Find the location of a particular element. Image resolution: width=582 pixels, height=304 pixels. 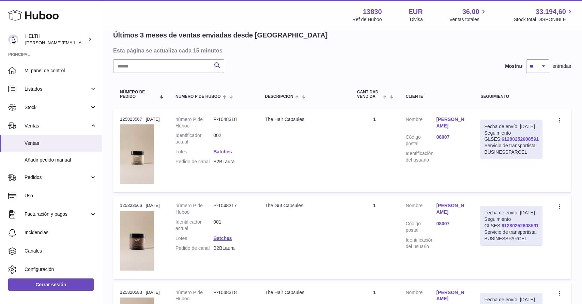

div: Seguimiento is located at coordinates (511, 96).